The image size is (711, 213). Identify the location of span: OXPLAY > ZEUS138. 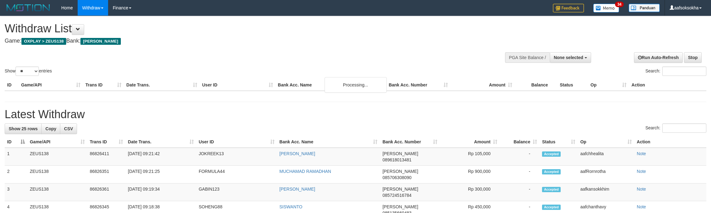
(44, 41).